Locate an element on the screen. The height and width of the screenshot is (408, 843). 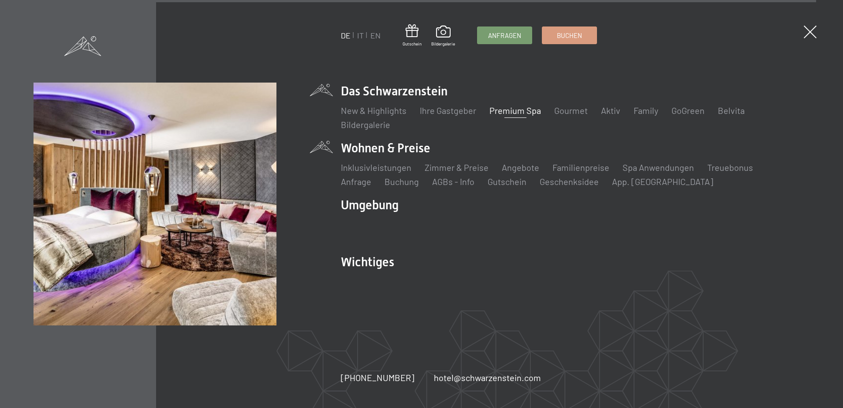
a: Zimmer & Preise is located at coordinates (457, 167).